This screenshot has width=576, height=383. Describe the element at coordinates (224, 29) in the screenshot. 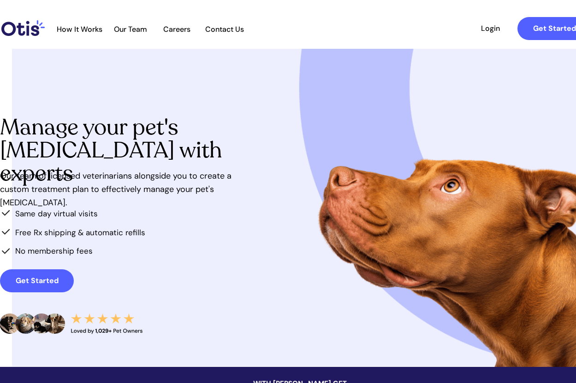

I see `span: Contact Us` at that location.